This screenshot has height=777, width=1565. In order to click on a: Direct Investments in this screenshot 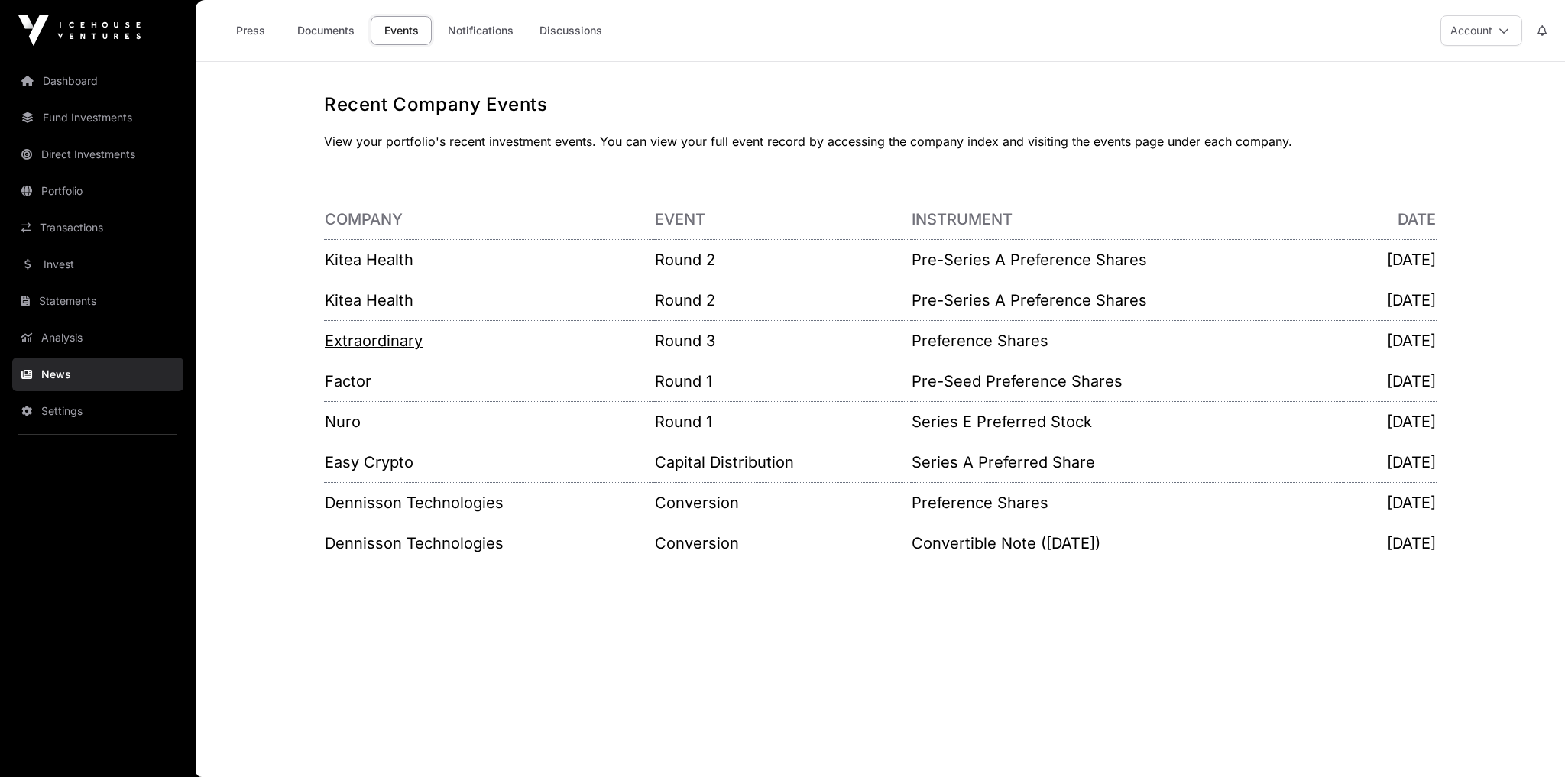, I will do `click(98, 154)`.